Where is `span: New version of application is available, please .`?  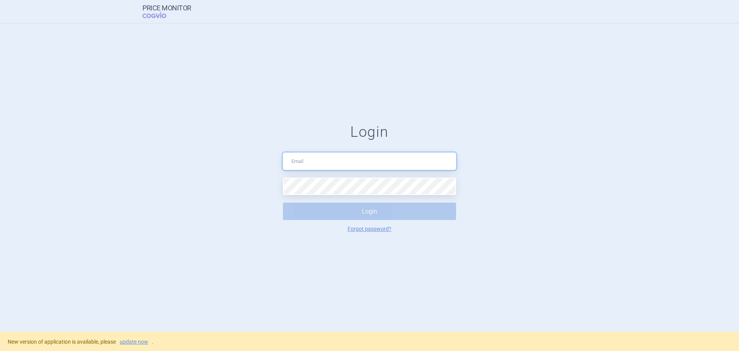
span: New version of application is available, please . is located at coordinates (80, 342).